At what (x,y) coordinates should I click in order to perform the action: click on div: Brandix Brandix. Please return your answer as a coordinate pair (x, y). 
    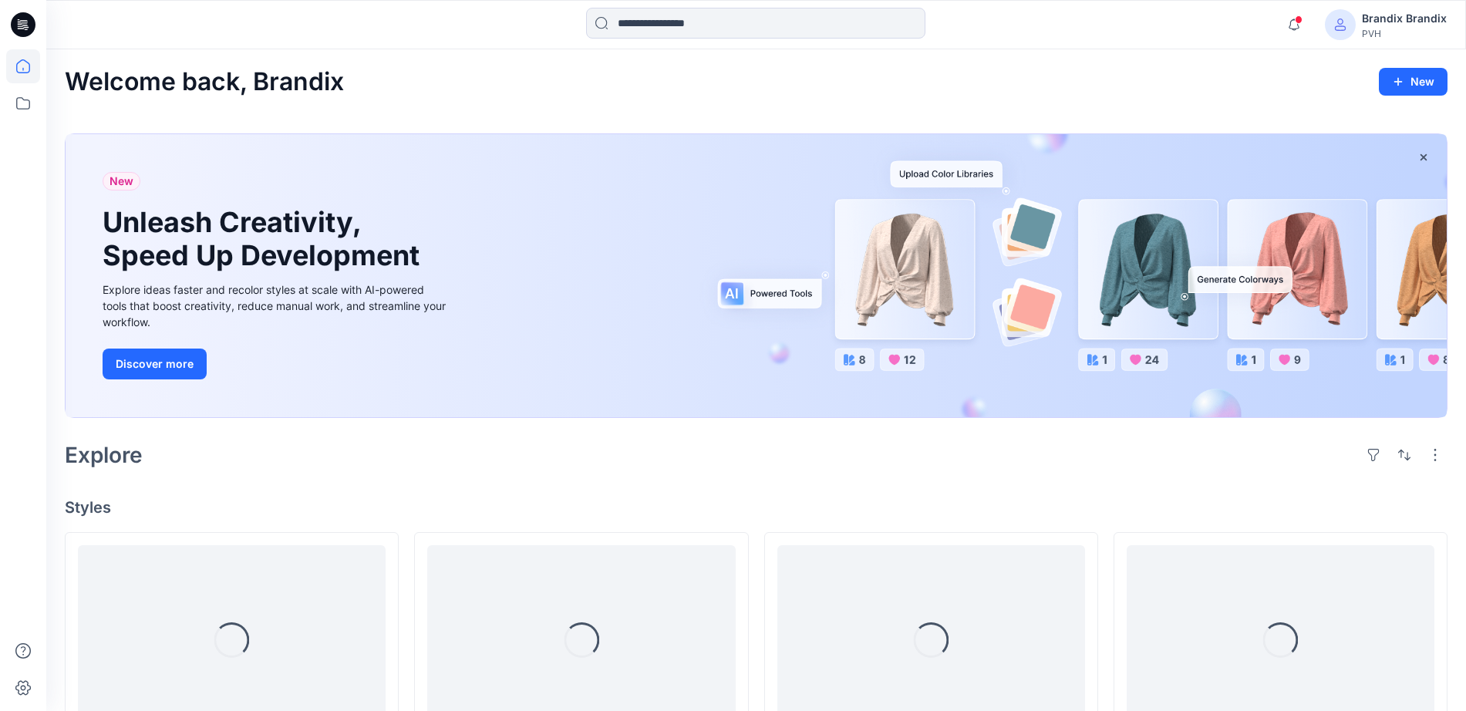
    Looking at the image, I should click on (1404, 19).